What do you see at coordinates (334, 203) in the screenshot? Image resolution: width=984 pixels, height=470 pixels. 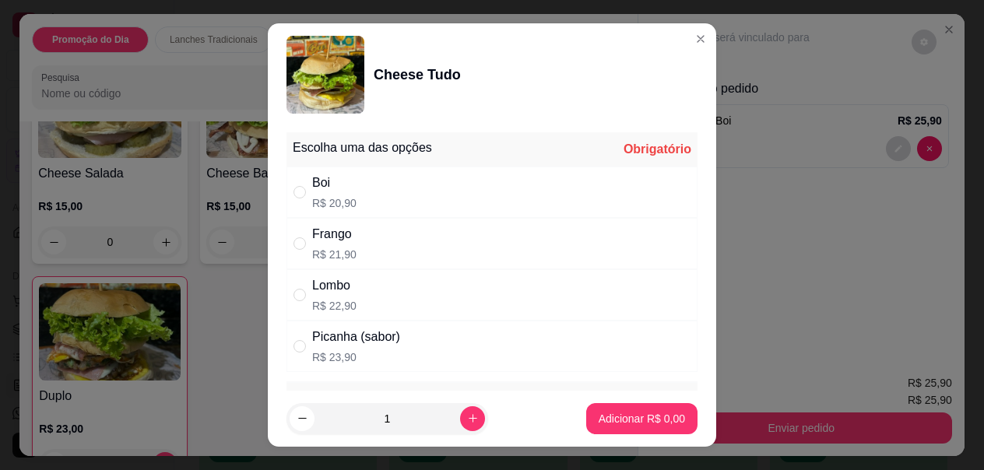 I see `p: R$ 20,90` at bounding box center [334, 203].